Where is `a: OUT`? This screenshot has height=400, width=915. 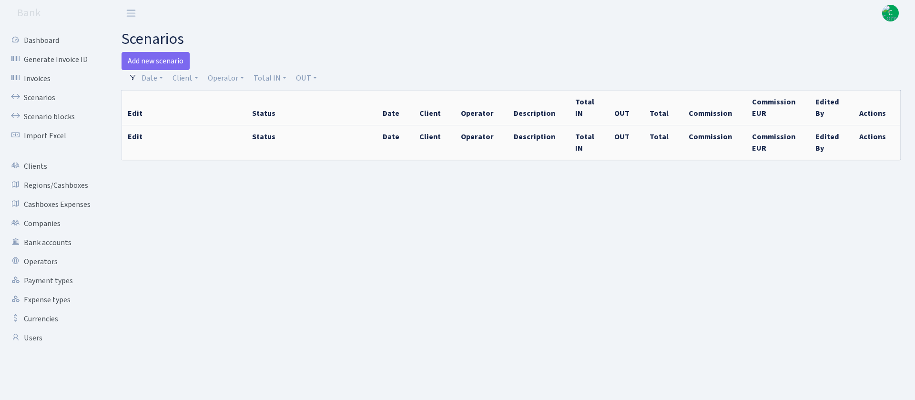
a: OUT is located at coordinates (306, 78).